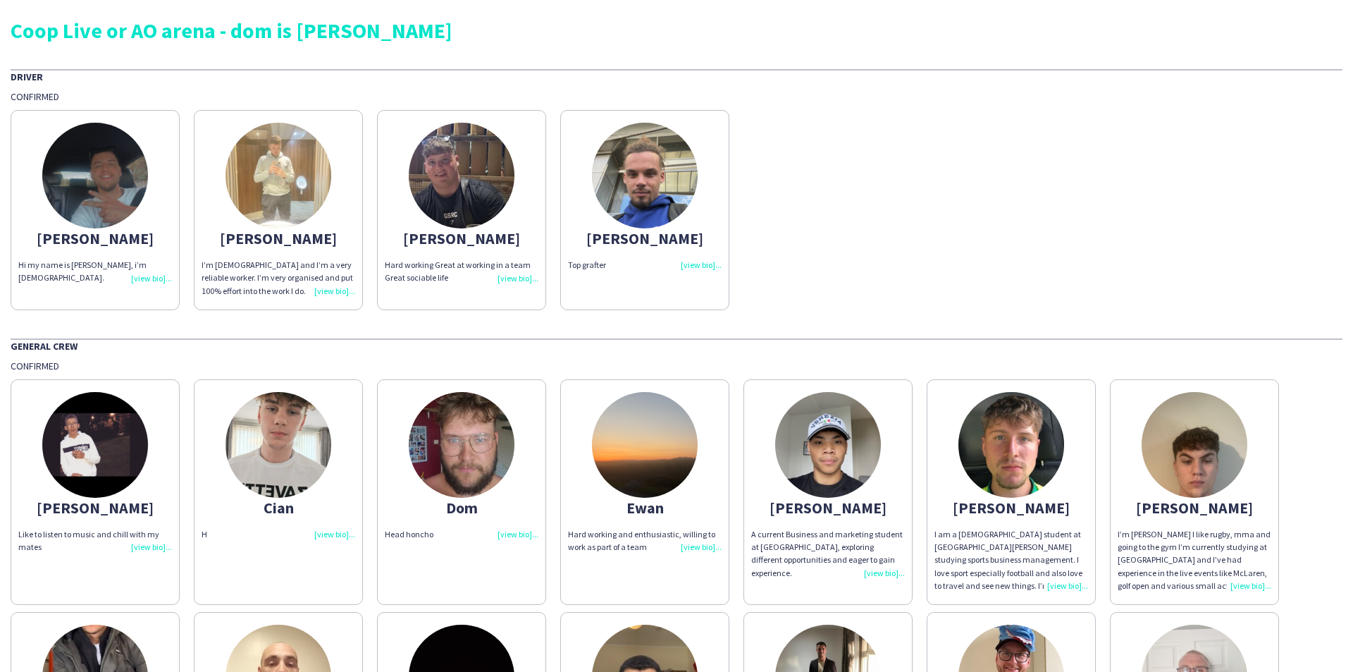 This screenshot has height=672, width=1353. Describe the element at coordinates (645, 507) in the screenshot. I see `div: Ewan` at that location.